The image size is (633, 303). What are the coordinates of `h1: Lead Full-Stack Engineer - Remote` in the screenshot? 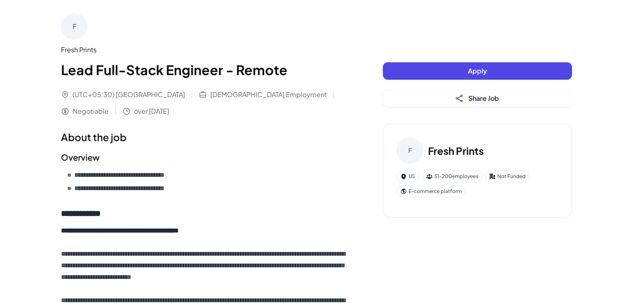 It's located at (205, 70).